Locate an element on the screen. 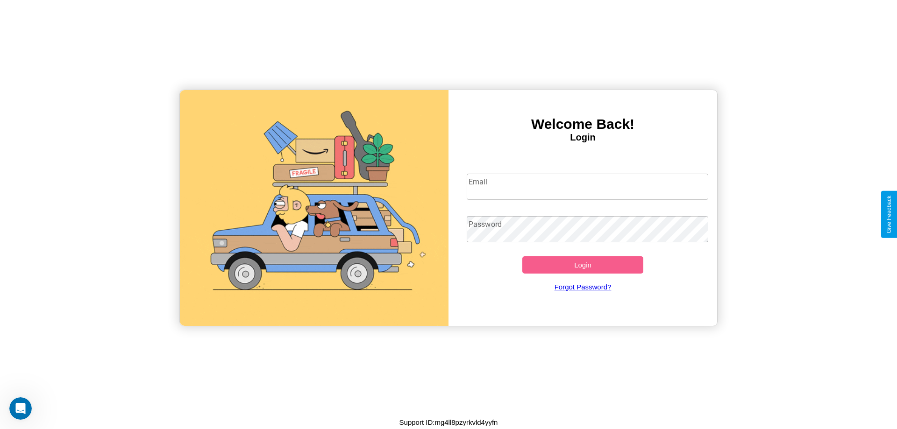 Image resolution: width=897 pixels, height=429 pixels. div: Give Feedback is located at coordinates (889, 214).